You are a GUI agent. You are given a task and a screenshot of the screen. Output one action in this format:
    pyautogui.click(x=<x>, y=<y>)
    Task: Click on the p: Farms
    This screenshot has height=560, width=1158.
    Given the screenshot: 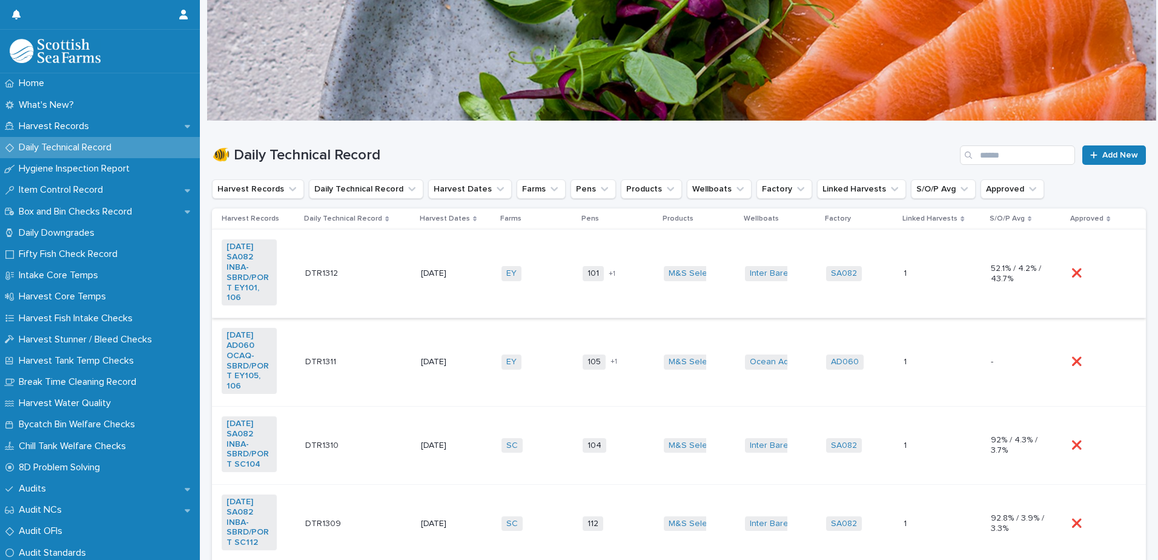 What is the action you would take?
    pyautogui.click(x=510, y=219)
    